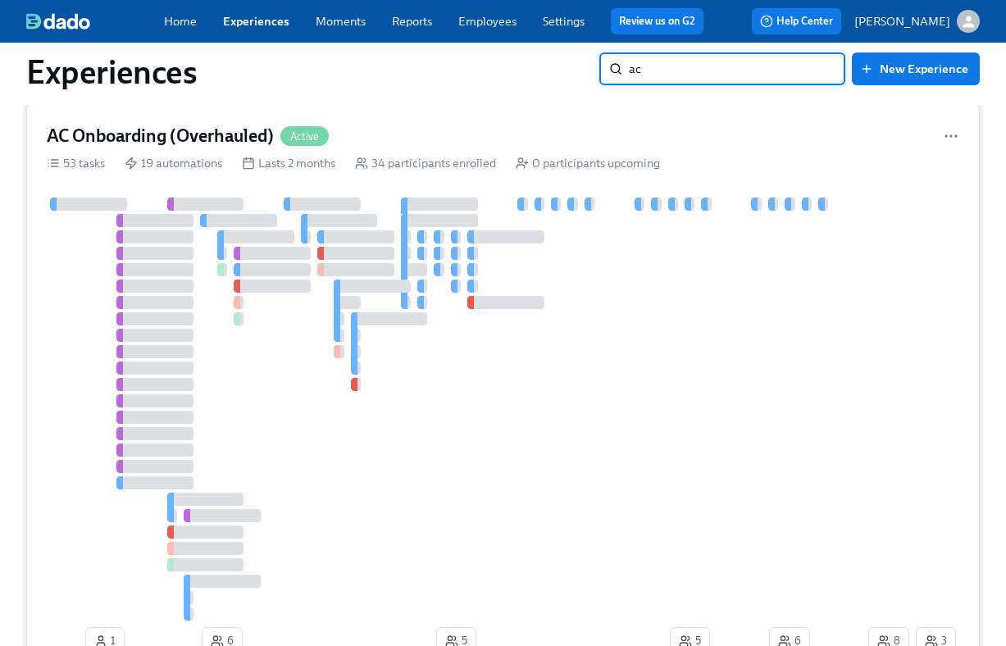  I want to click on a: Home, so click(180, 21).